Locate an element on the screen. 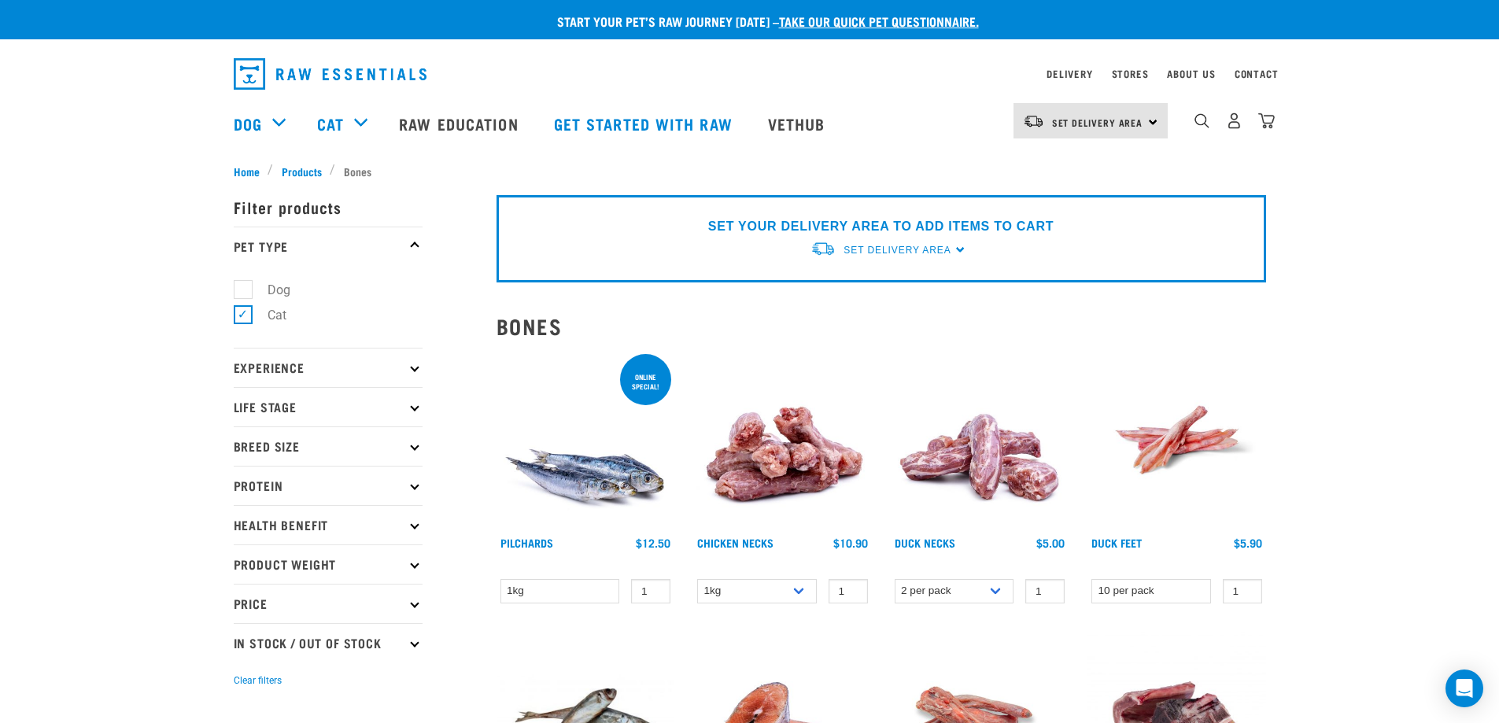 Image resolution: width=1499 pixels, height=723 pixels. span: Home is located at coordinates (246, 171).